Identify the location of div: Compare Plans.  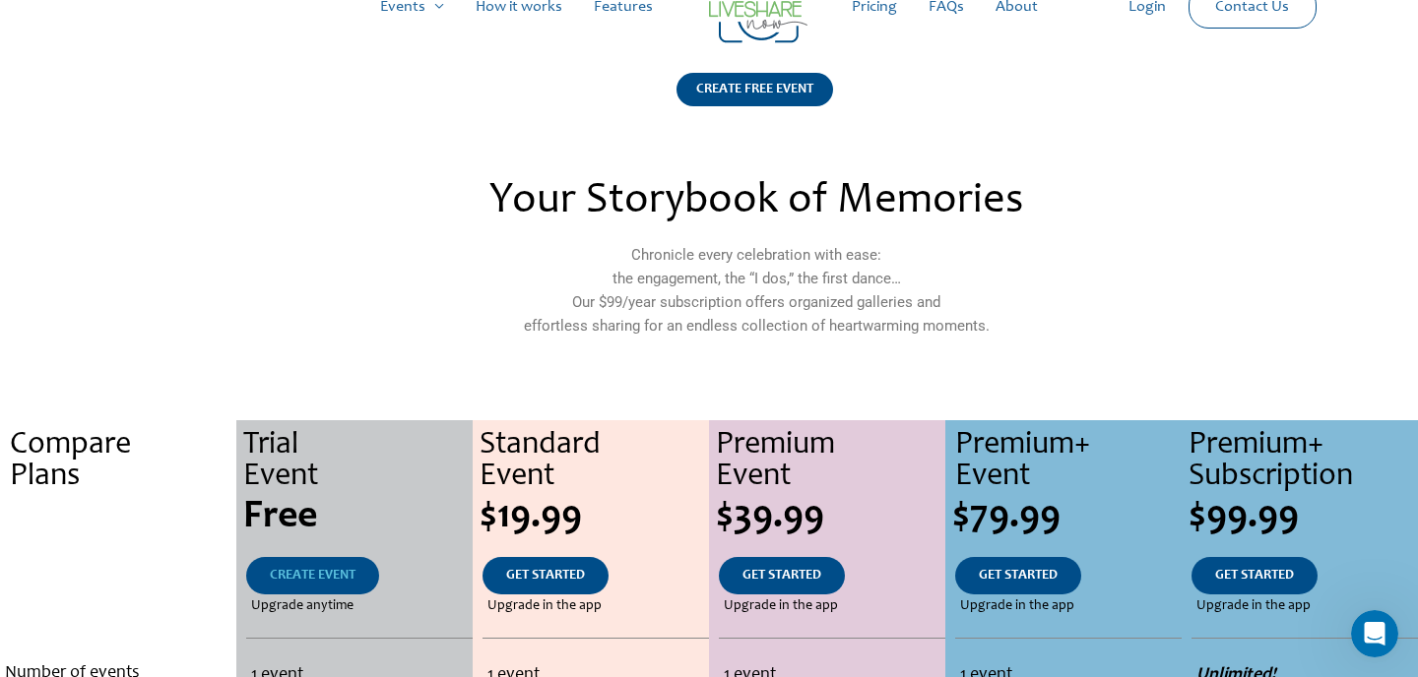
(123, 462).